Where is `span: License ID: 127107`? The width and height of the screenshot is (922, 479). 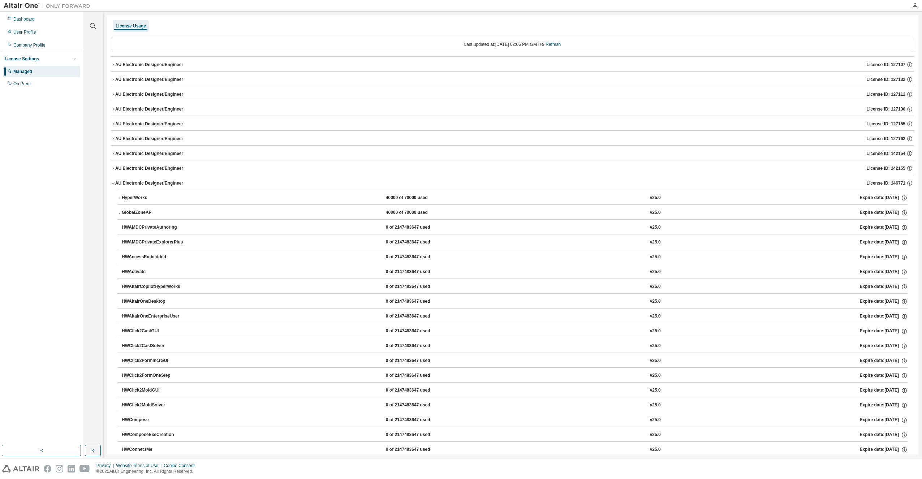 span: License ID: 127107 is located at coordinates (886, 65).